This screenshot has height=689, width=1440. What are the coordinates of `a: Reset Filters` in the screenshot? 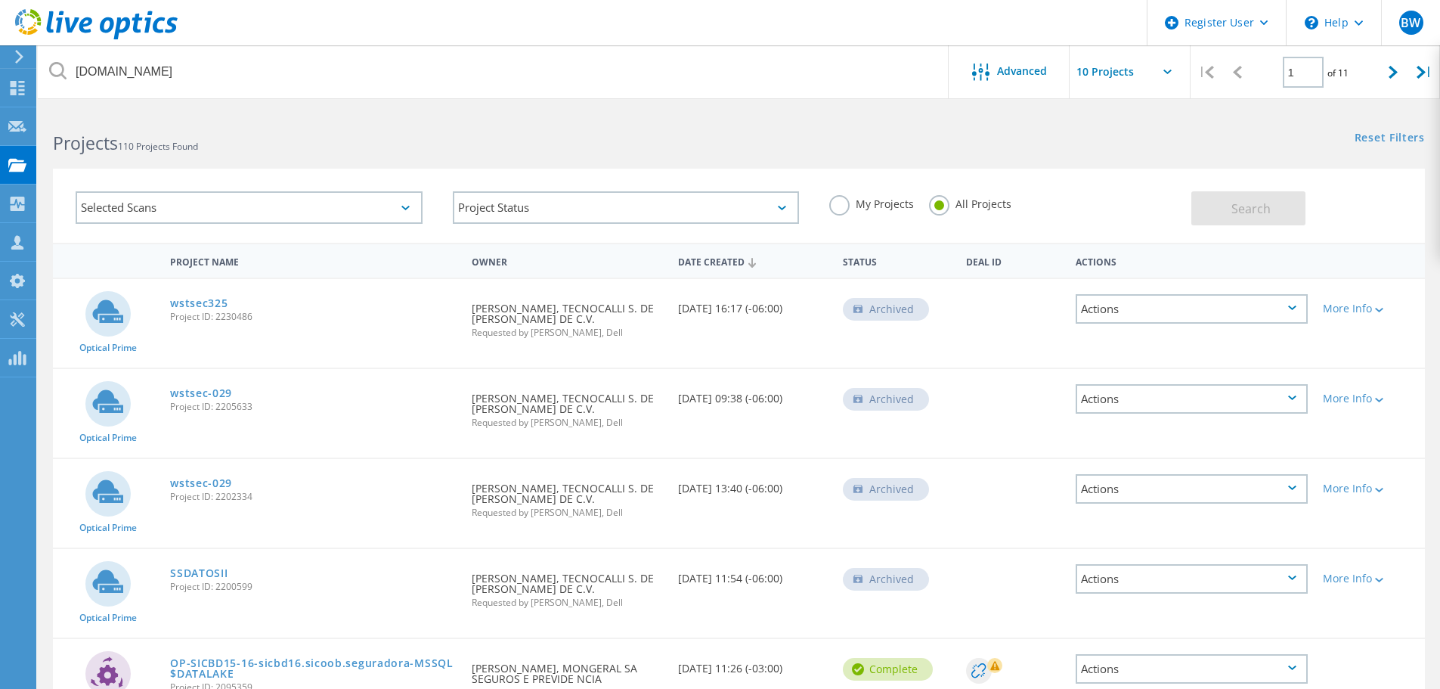 It's located at (1390, 138).